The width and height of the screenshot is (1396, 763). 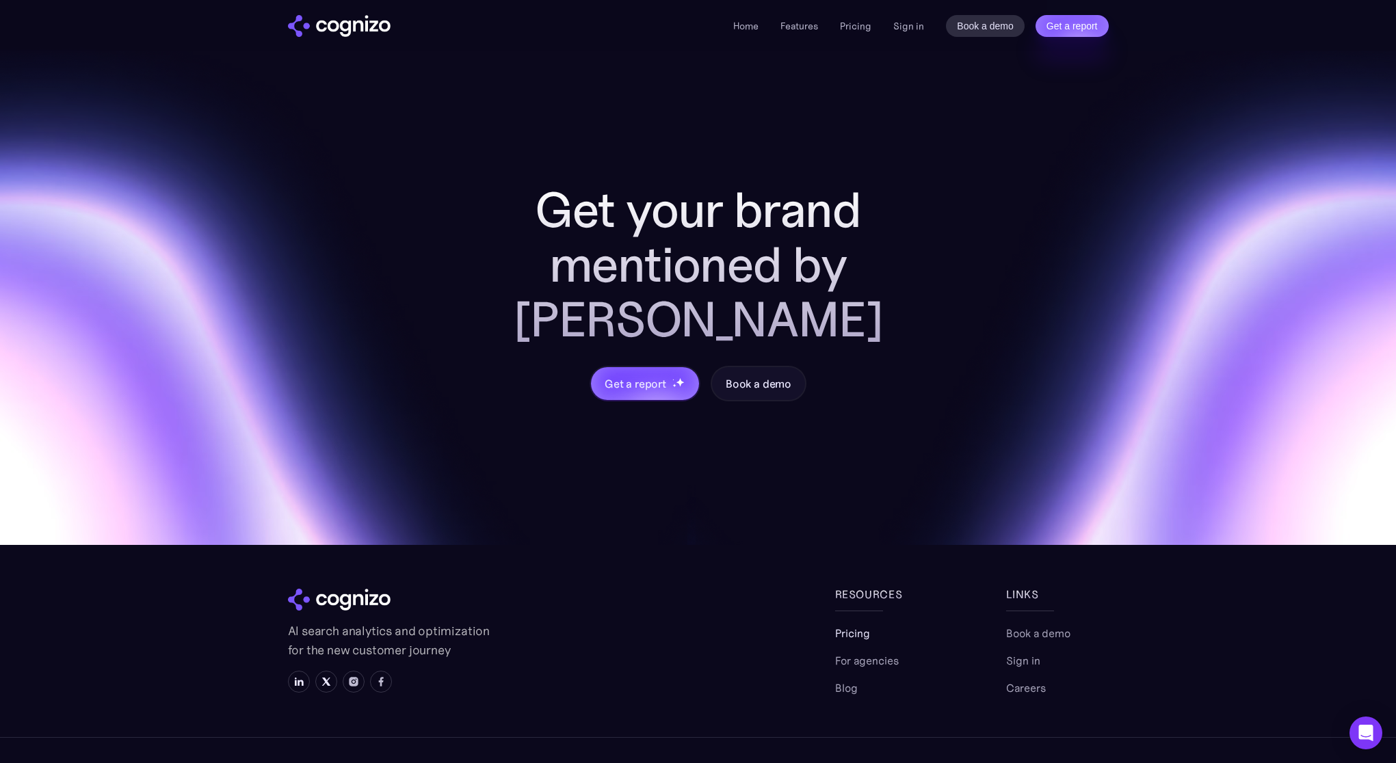 What do you see at coordinates (339, 26) in the screenshot?
I see `a: home` at bounding box center [339, 26].